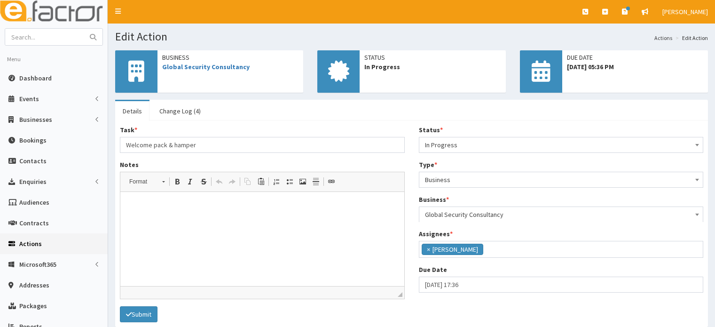  Describe the element at coordinates (34, 202) in the screenshot. I see `span: Audiences` at that location.